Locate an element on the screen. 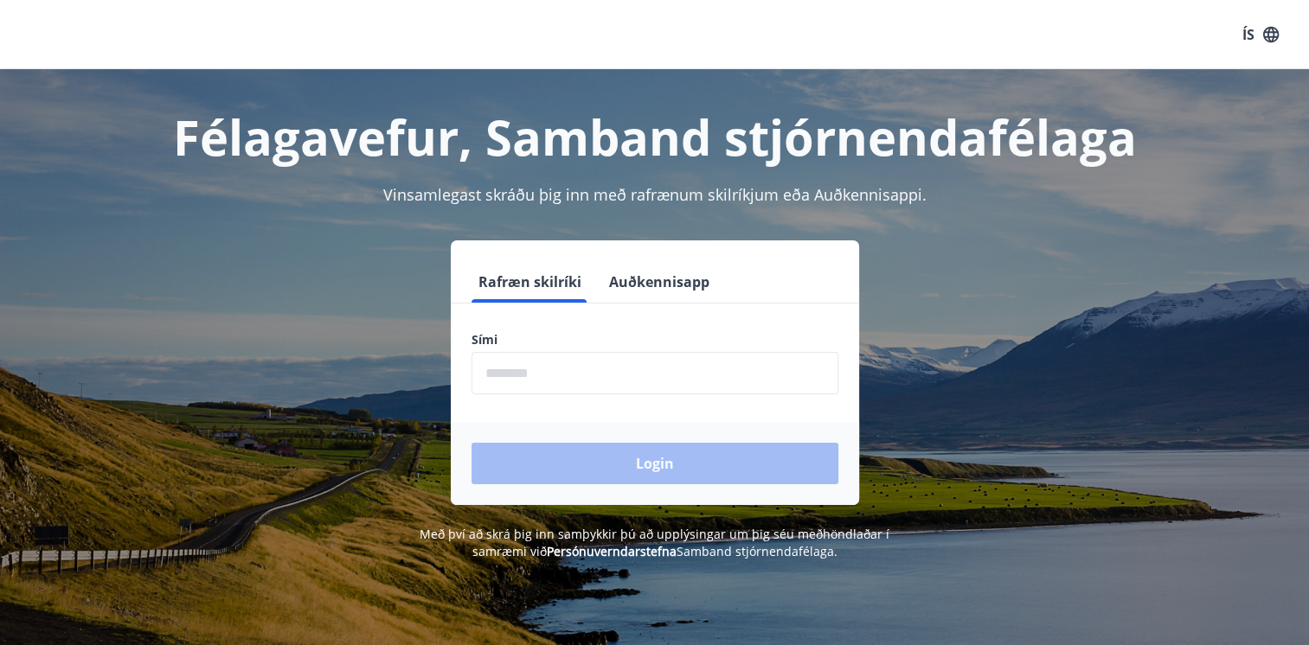 This screenshot has height=645, width=1309. label: Sími is located at coordinates (655, 340).